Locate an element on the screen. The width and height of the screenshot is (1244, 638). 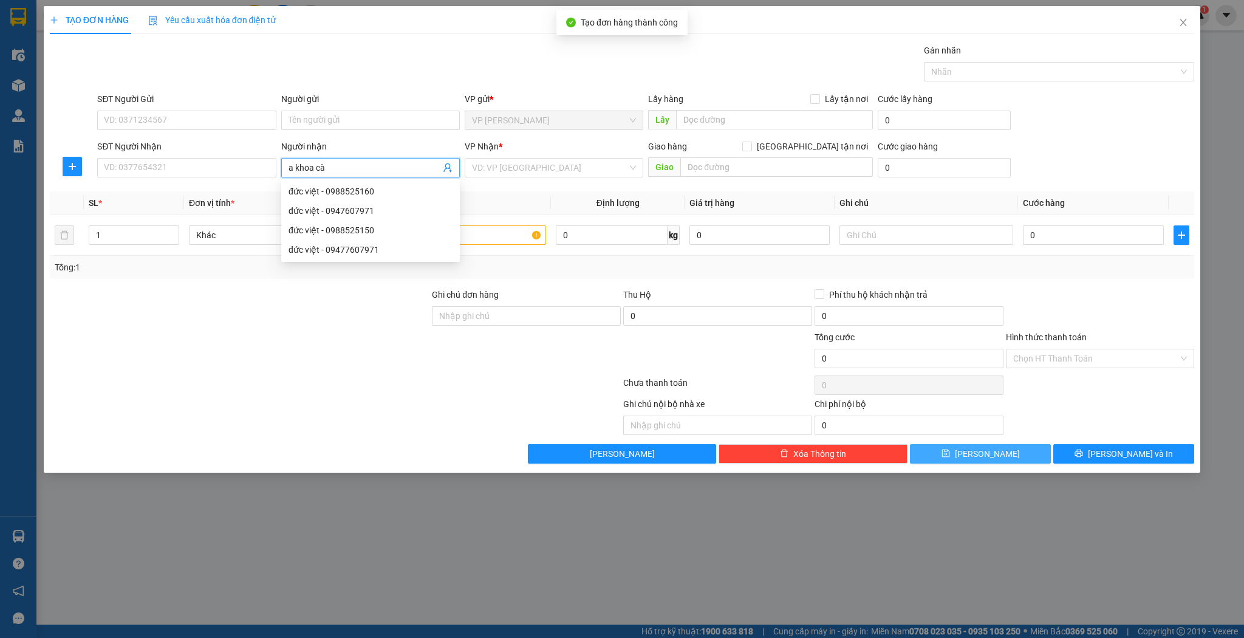
span: delete is located at coordinates (784, 454).